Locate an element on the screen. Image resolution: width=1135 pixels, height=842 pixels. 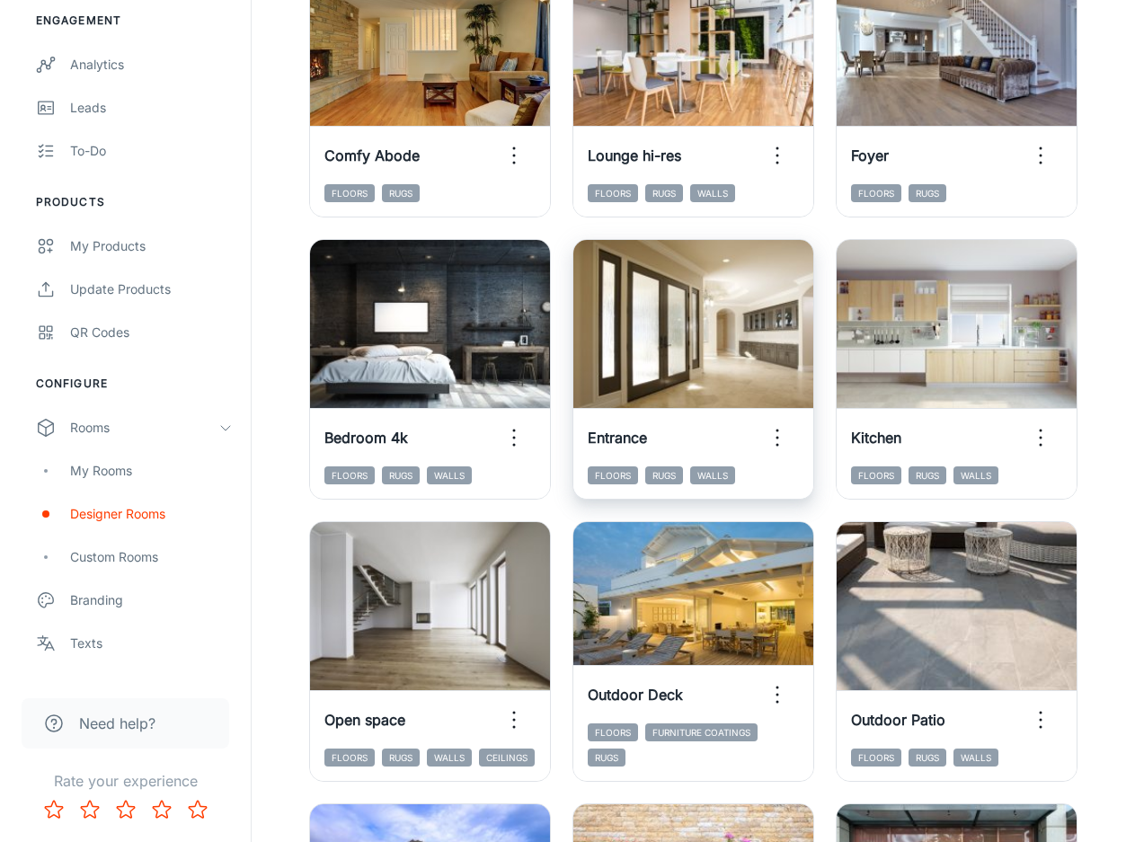
h6: Kitchen is located at coordinates (876, 438).